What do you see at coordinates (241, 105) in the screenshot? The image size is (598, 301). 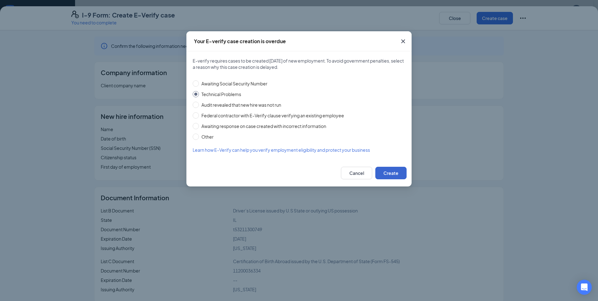 I see `span: Audit revealed that new hire was not run` at bounding box center [241, 105].